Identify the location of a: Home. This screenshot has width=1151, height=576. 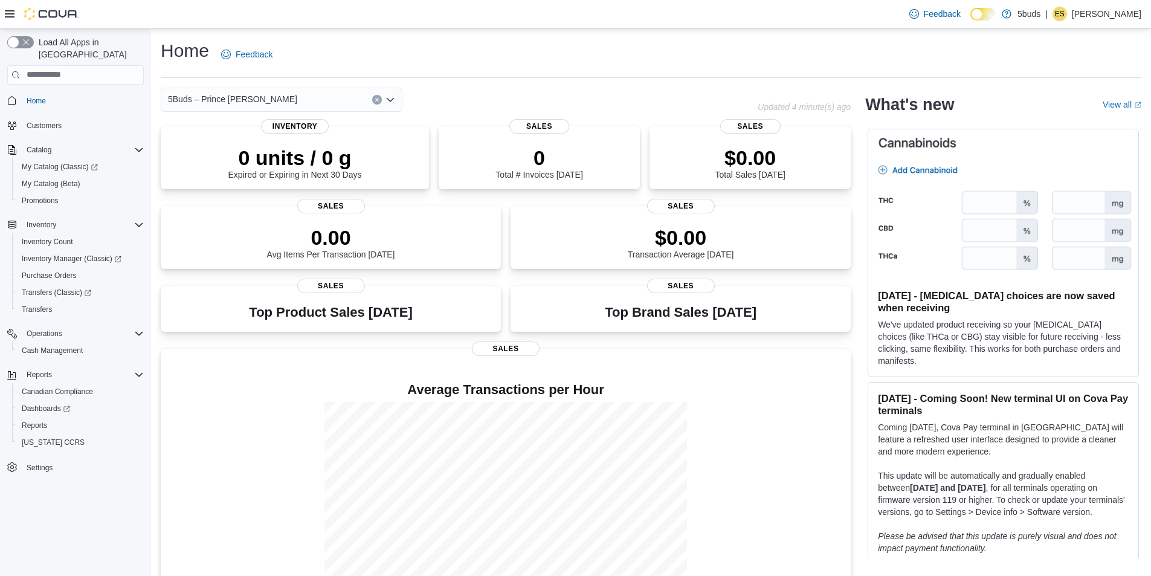
(36, 101).